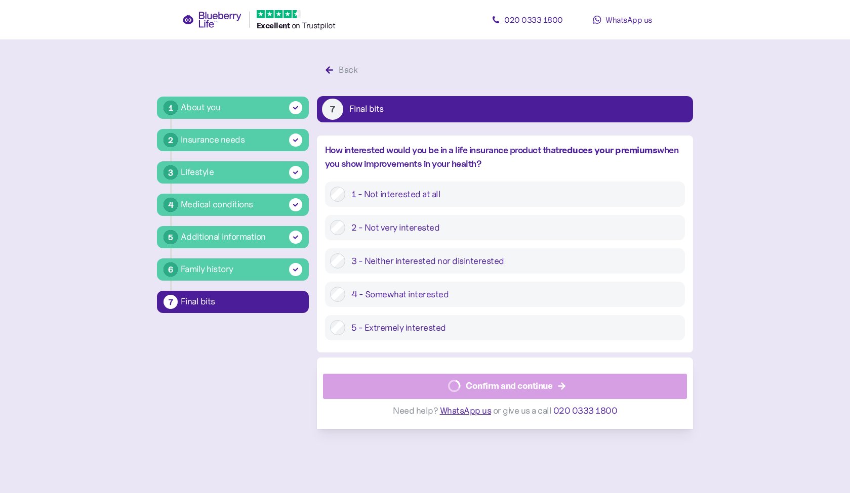  Describe the element at coordinates (233, 173) in the screenshot. I see `button: 3Lifestyle` at that location.